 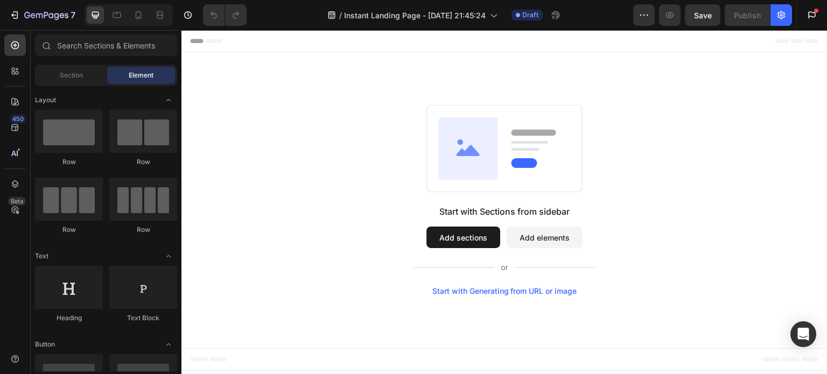 What do you see at coordinates (363, 207) in the screenshot?
I see `button: Add elements` at bounding box center [363, 207].